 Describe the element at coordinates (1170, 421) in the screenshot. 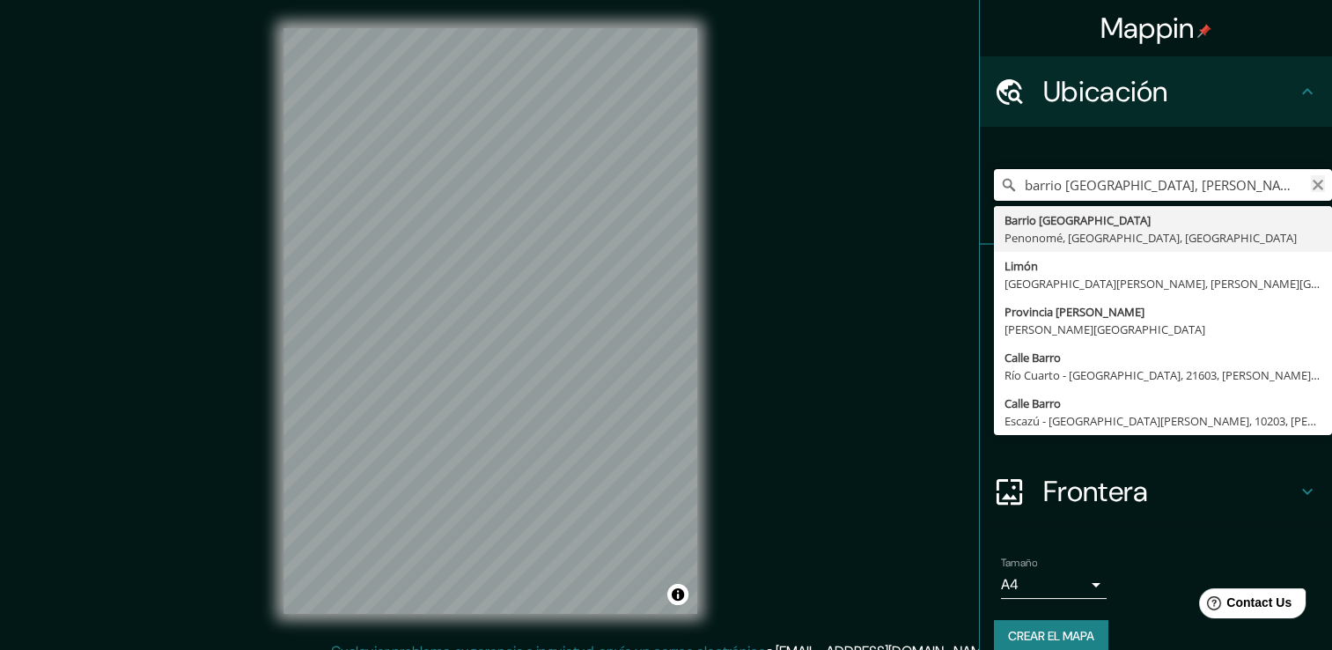

I see `h4: Diseño` at that location.